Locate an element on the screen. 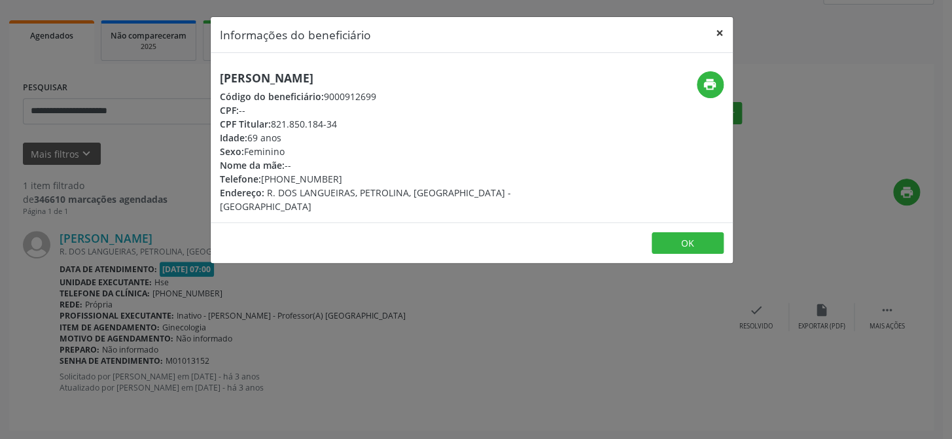 The height and width of the screenshot is (439, 952). span: Nome da mãe: is located at coordinates (252, 165).